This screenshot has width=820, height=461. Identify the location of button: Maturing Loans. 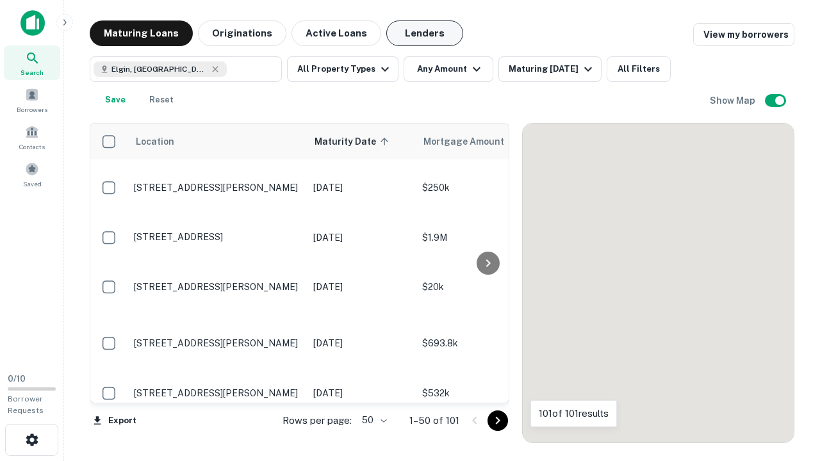
(141, 33).